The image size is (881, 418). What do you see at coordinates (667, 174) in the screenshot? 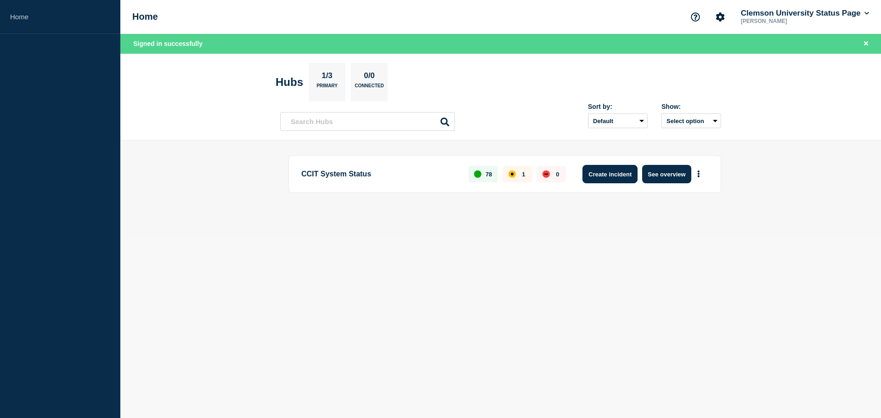
I see `button: See overview` at bounding box center [667, 174].